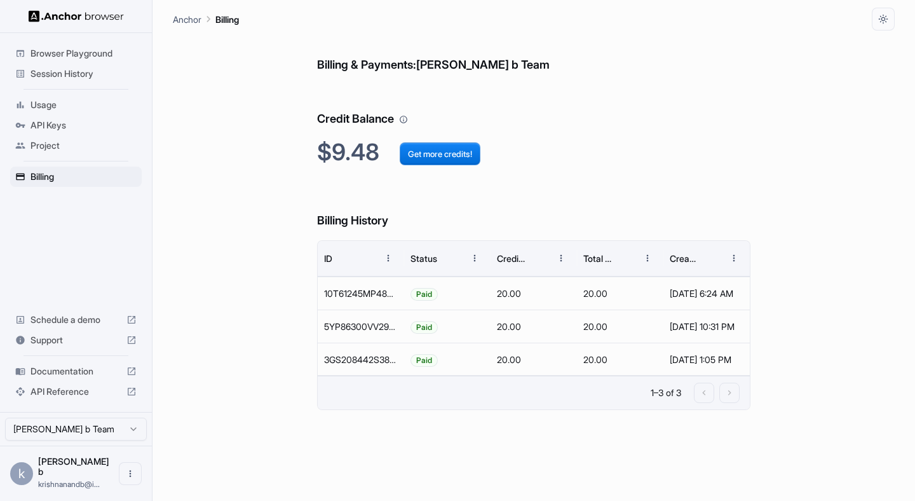 This screenshot has width=915, height=501. I want to click on span: Usage, so click(83, 105).